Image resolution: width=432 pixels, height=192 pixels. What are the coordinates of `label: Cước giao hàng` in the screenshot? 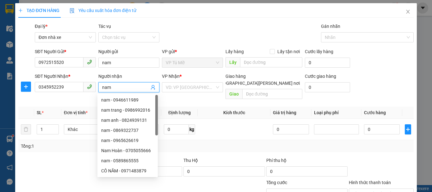 It's located at (320, 76).